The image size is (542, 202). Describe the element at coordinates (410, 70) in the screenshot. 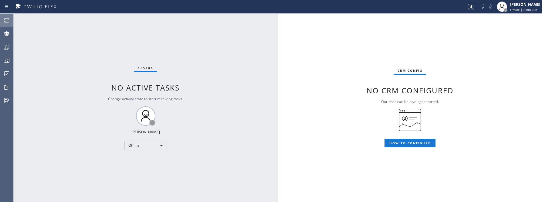

I see `span: CRM config` at that location.